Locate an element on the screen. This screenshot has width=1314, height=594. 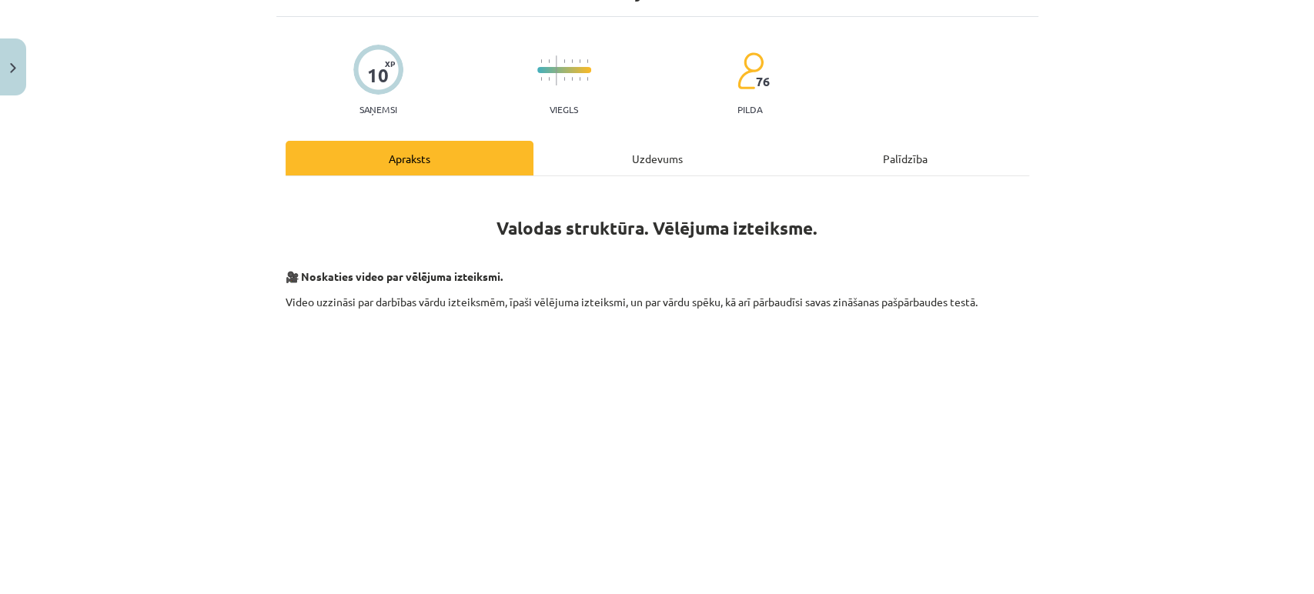
img: icon-close-lesson-0947bae3869378f0d4975bcd49f059093ad1ed9edebbc8119c70593378902aed.svg is located at coordinates (13, 68).